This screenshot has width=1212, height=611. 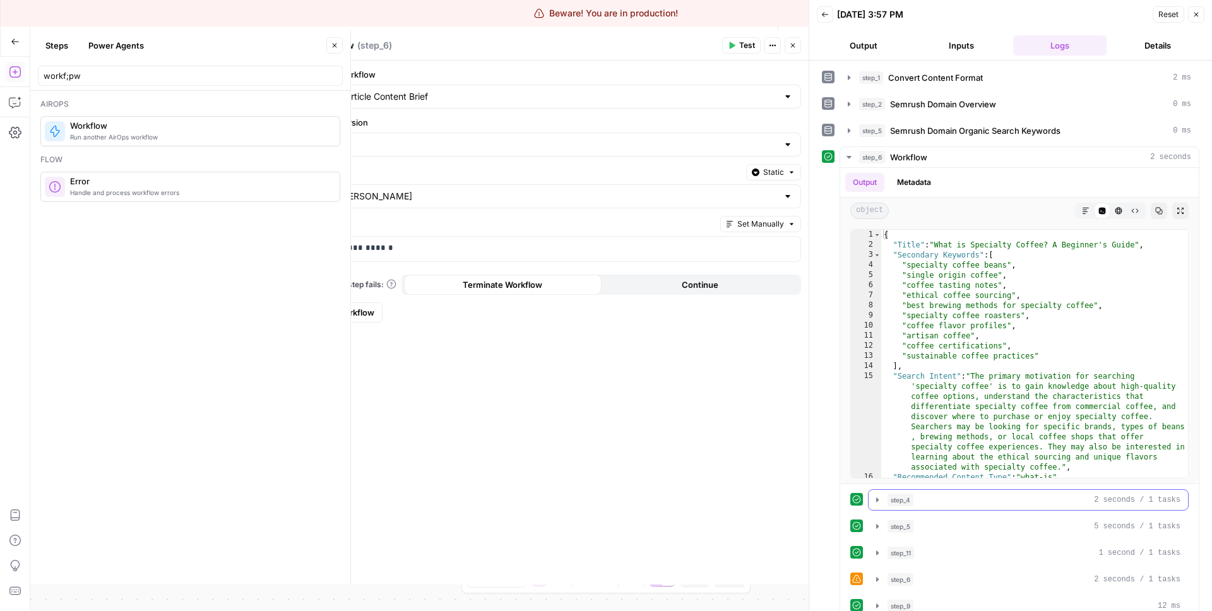 What do you see at coordinates (936, 78) in the screenshot?
I see `span: Convert Content Format` at bounding box center [936, 78].